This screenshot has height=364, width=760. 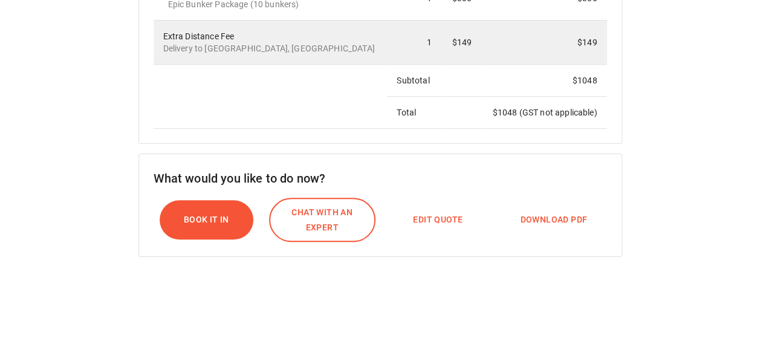 What do you see at coordinates (434, 80) in the screenshot?
I see `td: Subtotal` at bounding box center [434, 80].